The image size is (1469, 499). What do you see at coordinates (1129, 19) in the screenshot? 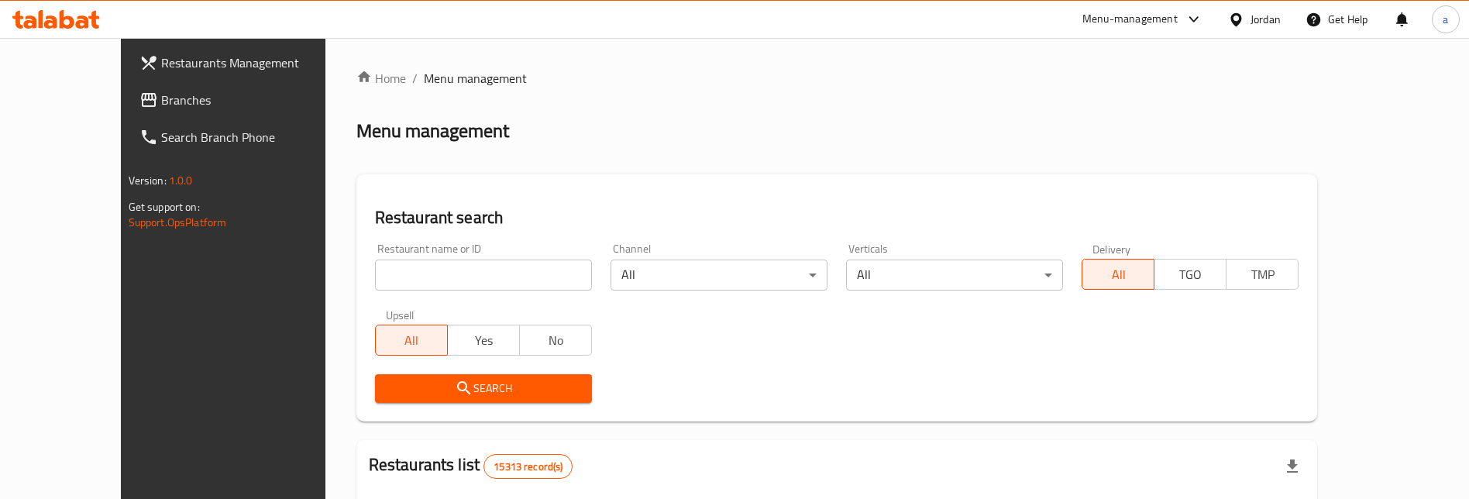
I see `div: Menu-management` at bounding box center [1129, 19].